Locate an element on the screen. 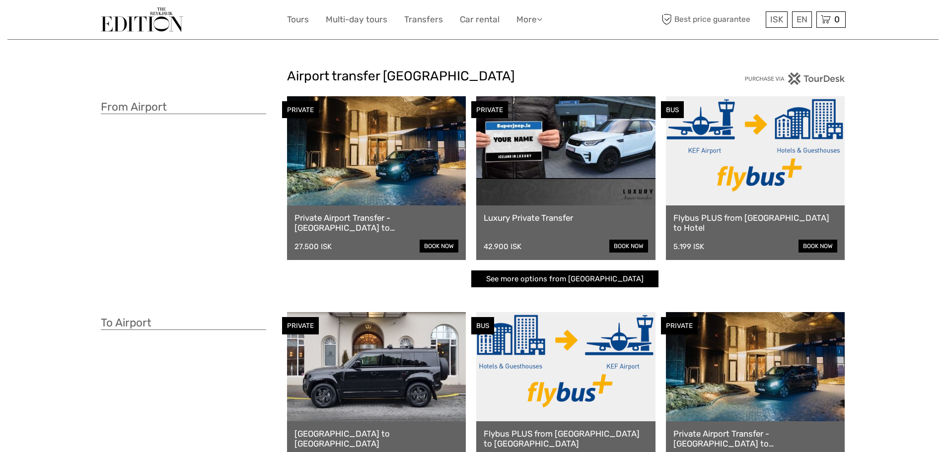  a: Tours is located at coordinates (298, 19).